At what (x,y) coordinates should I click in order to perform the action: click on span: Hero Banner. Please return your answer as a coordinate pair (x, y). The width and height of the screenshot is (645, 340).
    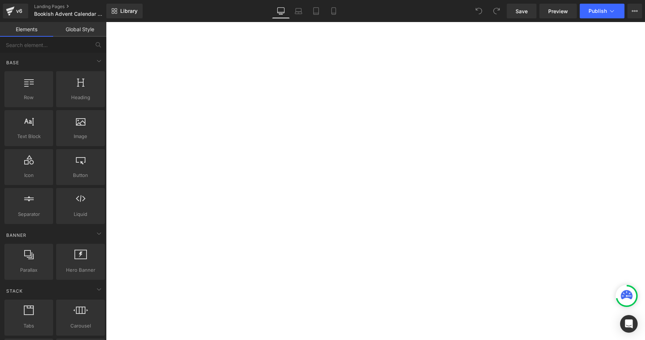
    Looking at the image, I should click on (80, 270).